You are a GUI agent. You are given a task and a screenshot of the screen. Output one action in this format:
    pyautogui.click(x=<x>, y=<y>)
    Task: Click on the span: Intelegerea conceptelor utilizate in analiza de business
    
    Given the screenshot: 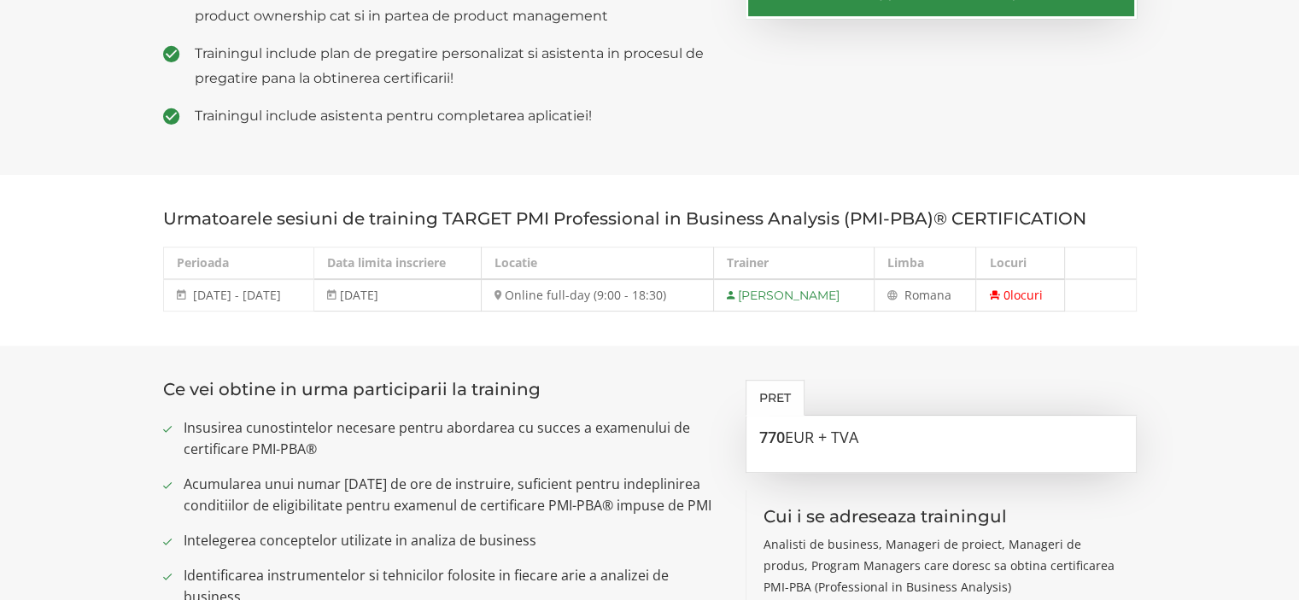 What is the action you would take?
    pyautogui.click(x=452, y=540)
    